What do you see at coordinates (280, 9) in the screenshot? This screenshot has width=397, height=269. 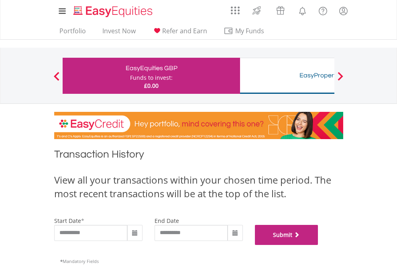 I see `a: Vouchers` at bounding box center [280, 9].